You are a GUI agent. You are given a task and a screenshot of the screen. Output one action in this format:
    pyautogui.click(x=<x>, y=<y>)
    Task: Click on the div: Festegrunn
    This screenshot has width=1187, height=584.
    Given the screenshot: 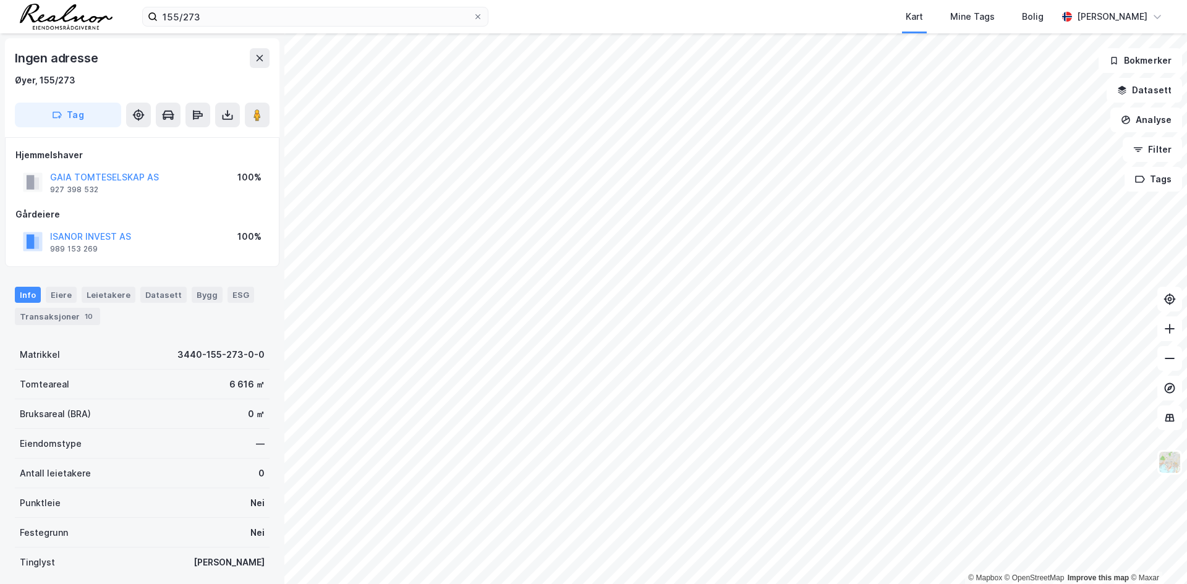 What is the action you would take?
    pyautogui.click(x=44, y=533)
    